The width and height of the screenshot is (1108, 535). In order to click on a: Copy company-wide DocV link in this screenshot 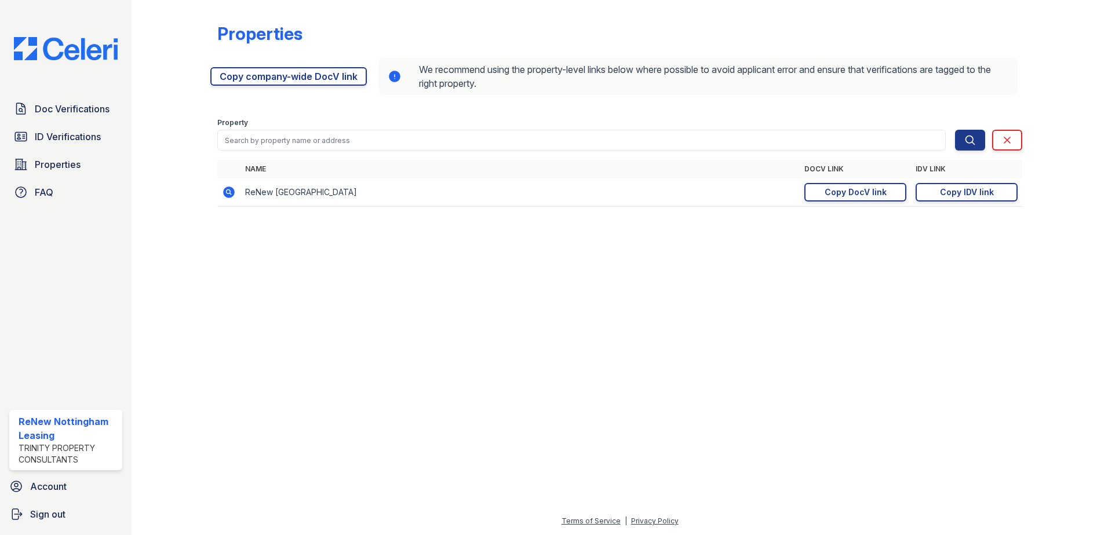, I will do `click(289, 76)`.